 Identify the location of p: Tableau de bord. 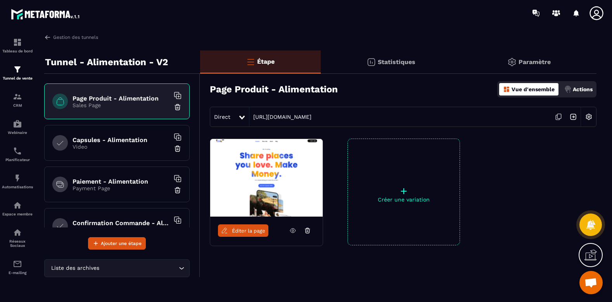
(17, 51).